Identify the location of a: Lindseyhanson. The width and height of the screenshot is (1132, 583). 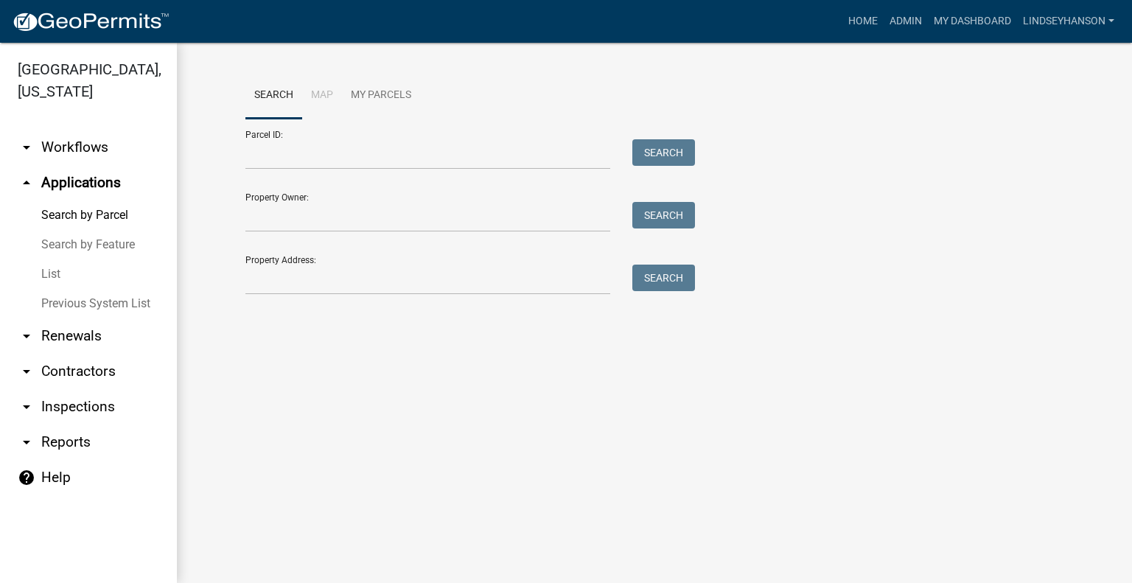
(1069, 21).